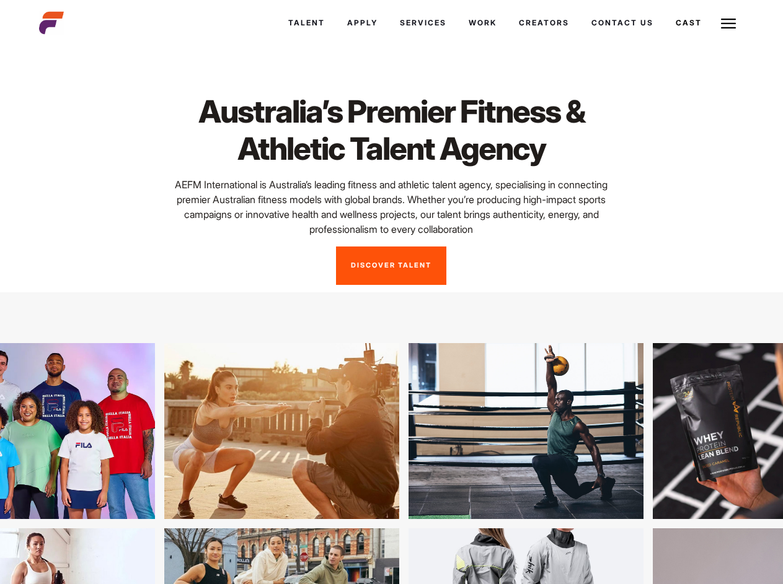 The width and height of the screenshot is (783, 584). What do you see at coordinates (242, 431) in the screenshot?
I see `img: 39` at bounding box center [242, 431].